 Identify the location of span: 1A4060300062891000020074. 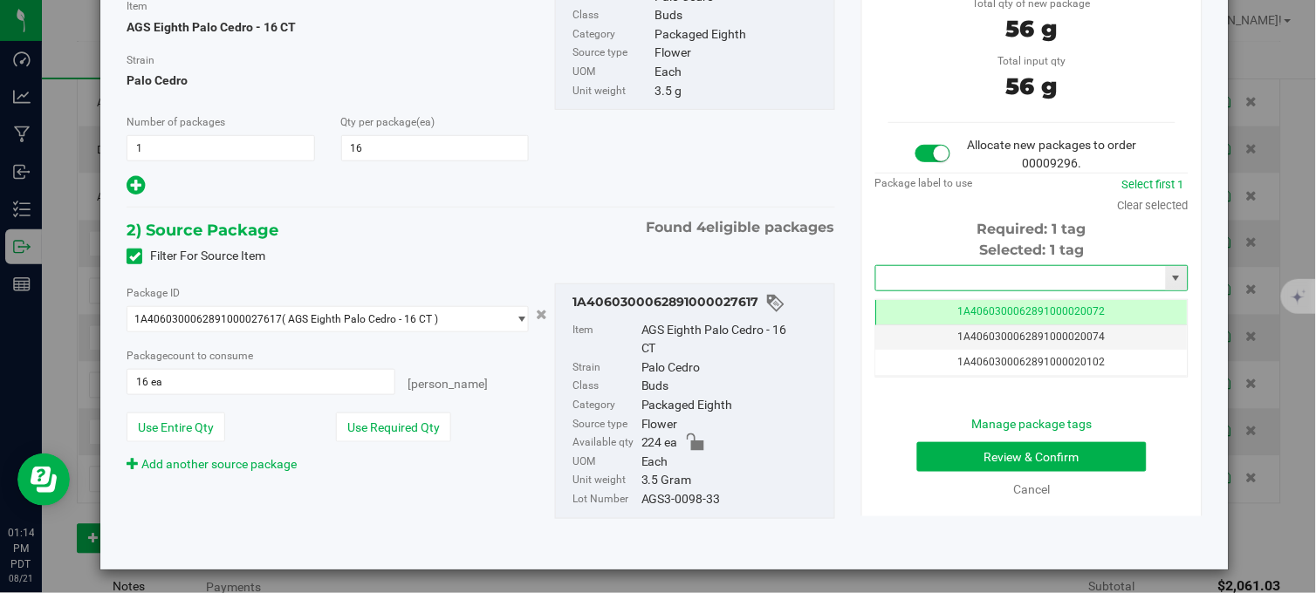
(1032, 337).